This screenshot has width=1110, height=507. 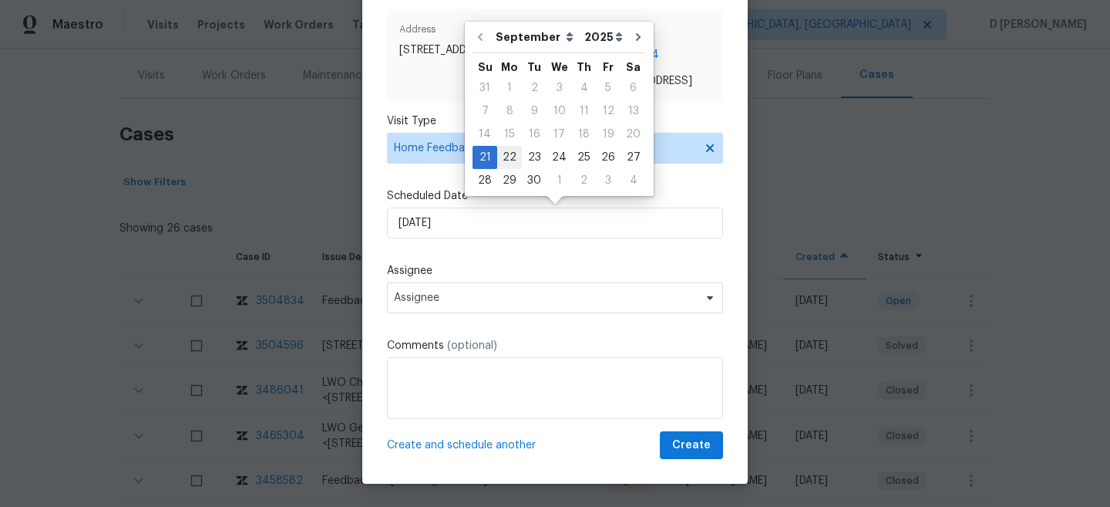 I want to click on span: Create and schedule another, so click(x=461, y=445).